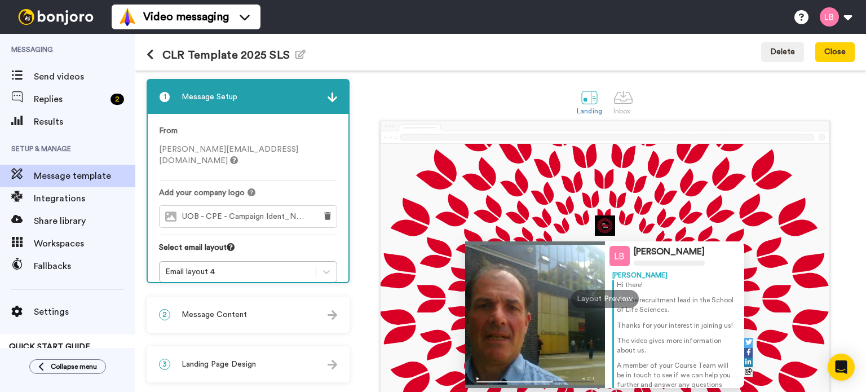 The height and width of the screenshot is (392, 866). I want to click on a: Inbox, so click(623, 101).